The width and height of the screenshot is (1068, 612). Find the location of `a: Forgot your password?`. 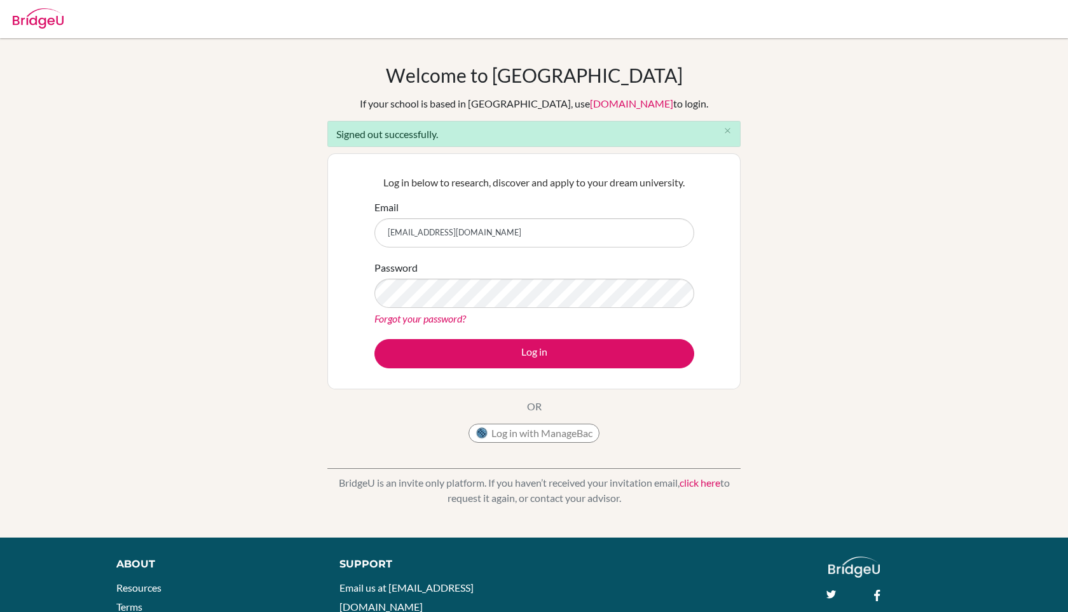

a: Forgot your password? is located at coordinates (420, 318).